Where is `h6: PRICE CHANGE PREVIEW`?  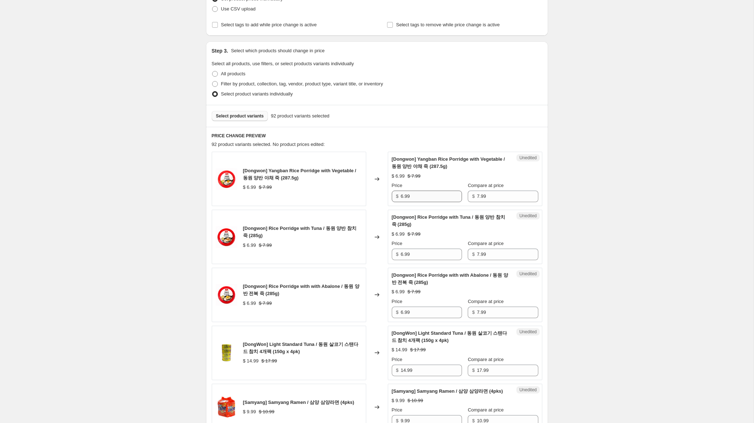 h6: PRICE CHANGE PREVIEW is located at coordinates (377, 136).